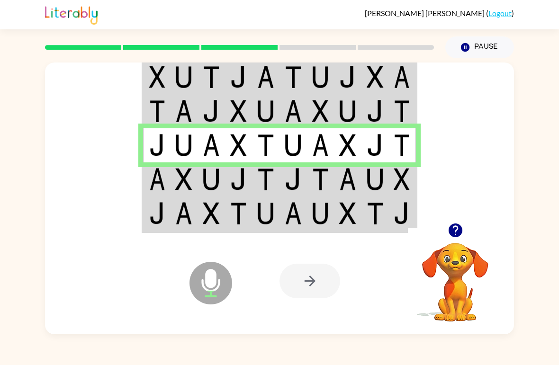  Describe the element at coordinates (480, 47) in the screenshot. I see `button: Pause` at that location.